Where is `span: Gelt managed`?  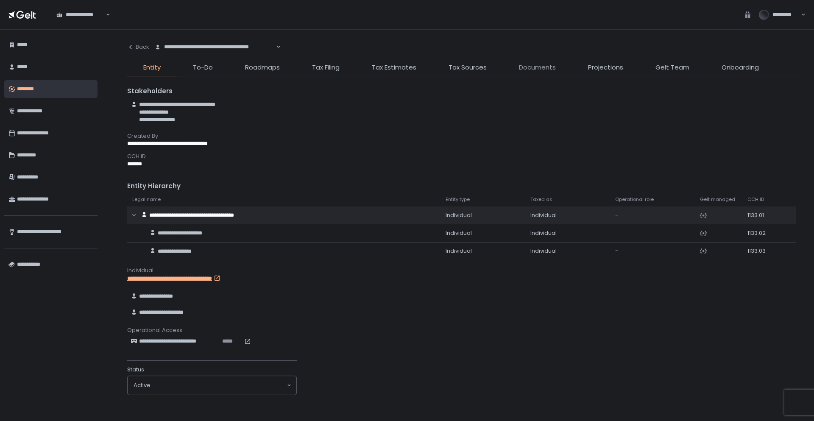
span: Gelt managed is located at coordinates (717, 199).